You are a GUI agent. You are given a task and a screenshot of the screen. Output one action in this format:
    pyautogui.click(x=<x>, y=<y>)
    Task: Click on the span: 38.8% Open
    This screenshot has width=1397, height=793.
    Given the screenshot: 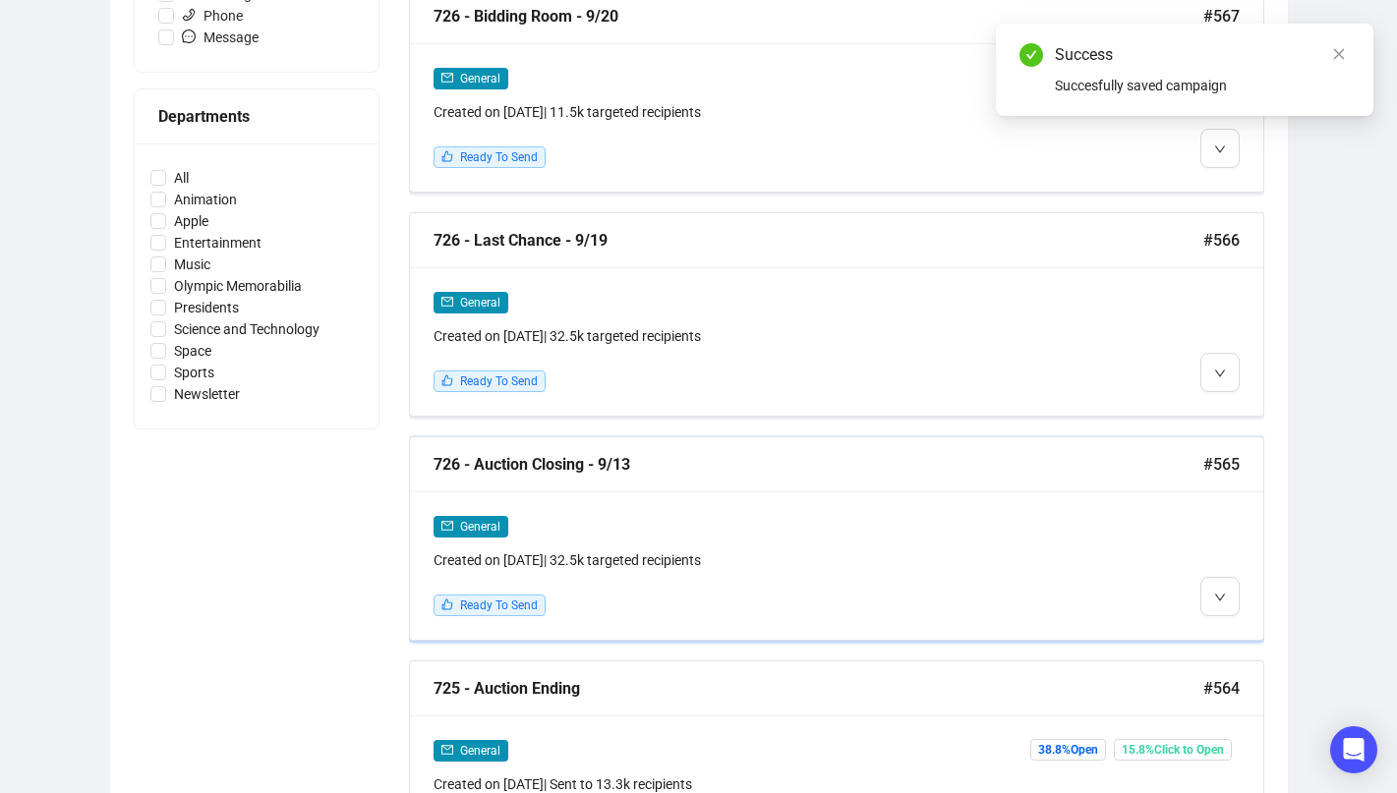 What is the action you would take?
    pyautogui.click(x=1068, y=750)
    